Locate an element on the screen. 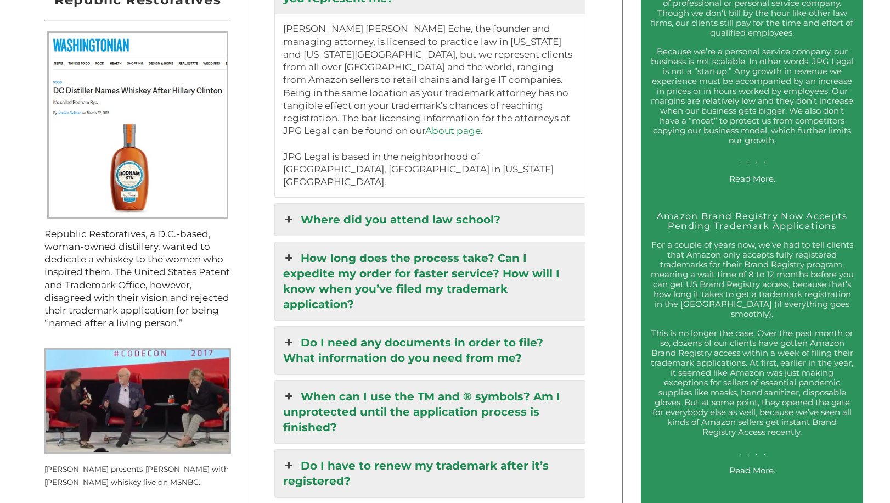 The height and width of the screenshot is (503, 890). p: Because we’re a personal service company, our business is not scalable. In other words, JPG Legal... is located at coordinates (752, 106).